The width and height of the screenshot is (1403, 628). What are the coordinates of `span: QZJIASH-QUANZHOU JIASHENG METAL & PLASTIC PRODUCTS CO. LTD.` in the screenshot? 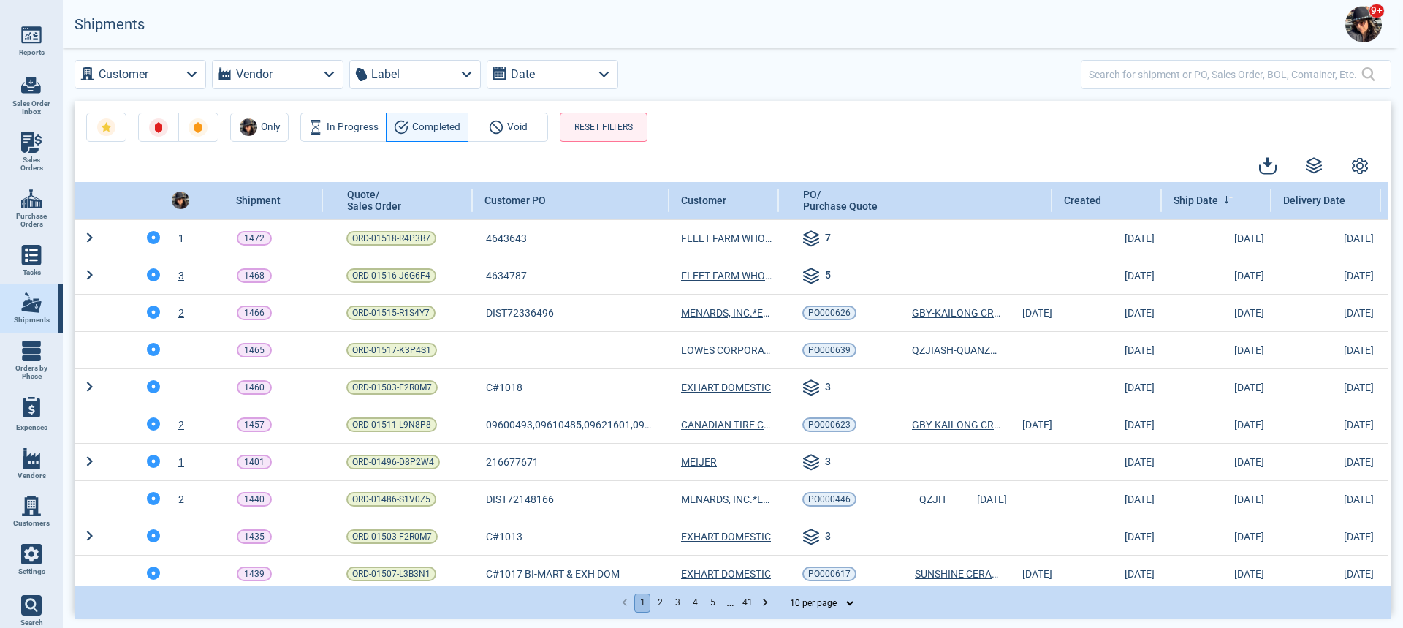 It's located at (1076, 350).